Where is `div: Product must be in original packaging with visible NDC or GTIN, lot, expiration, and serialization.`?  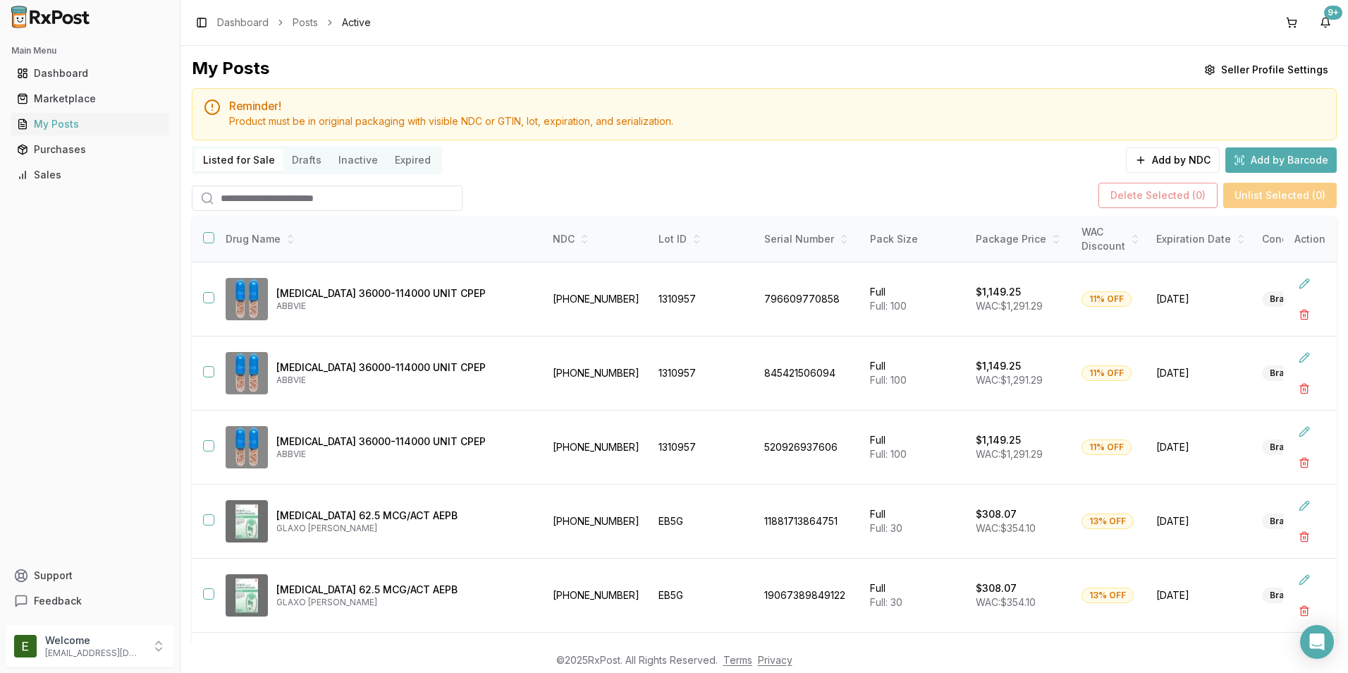 div: Product must be in original packaging with visible NDC or GTIN, lot, expiration, and serialization. is located at coordinates (777, 121).